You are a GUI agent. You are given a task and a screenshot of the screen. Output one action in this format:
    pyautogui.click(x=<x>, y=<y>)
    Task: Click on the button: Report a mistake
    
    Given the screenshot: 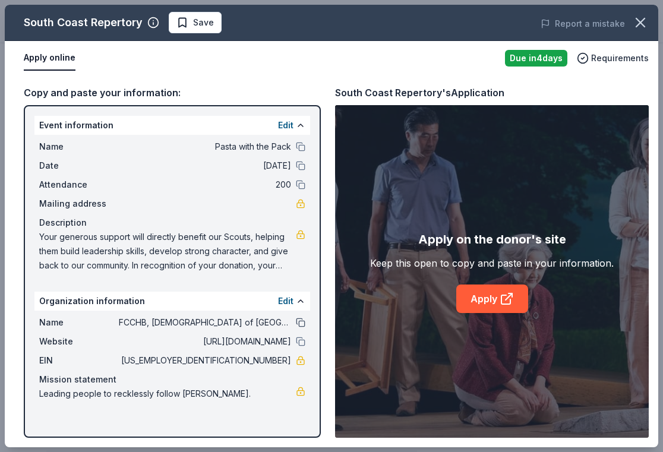 What is the action you would take?
    pyautogui.click(x=583, y=24)
    